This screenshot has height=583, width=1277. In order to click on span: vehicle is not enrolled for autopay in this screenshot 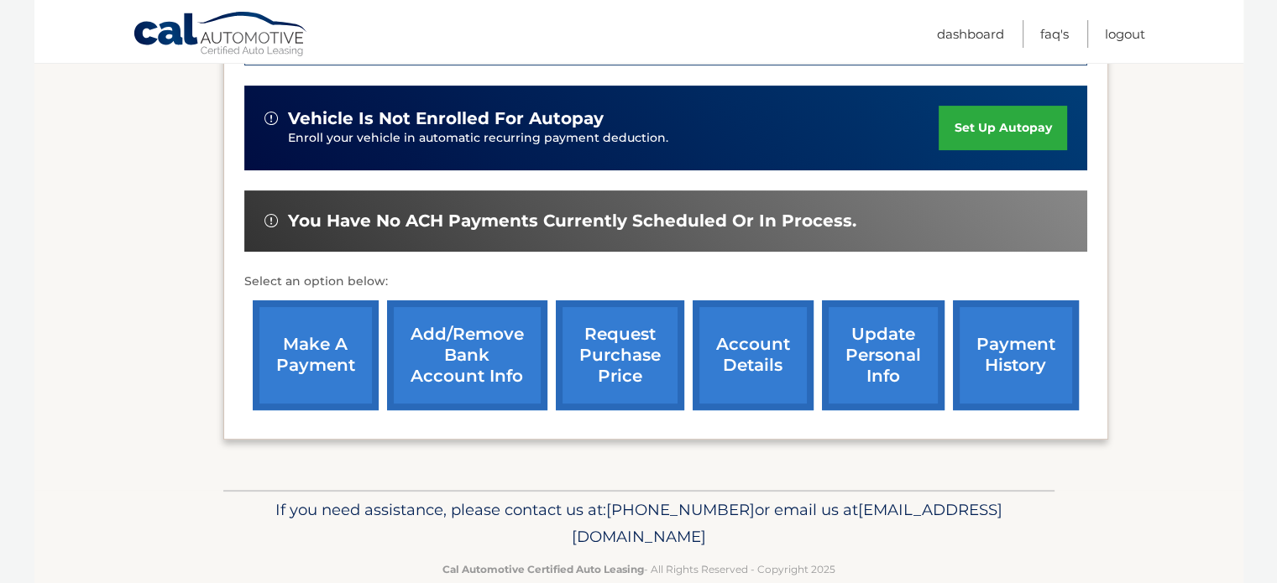, I will do `click(446, 118)`.